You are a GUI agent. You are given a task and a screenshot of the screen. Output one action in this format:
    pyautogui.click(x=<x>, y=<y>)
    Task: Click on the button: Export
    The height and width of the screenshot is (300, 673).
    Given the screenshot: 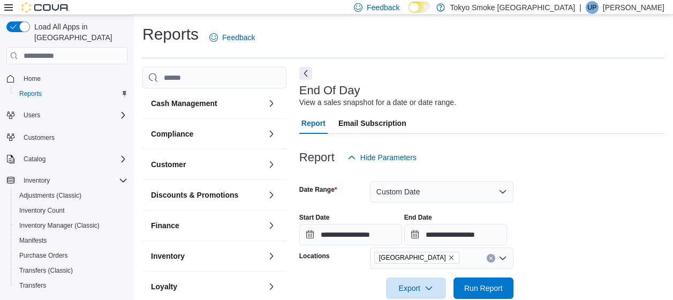 What is the action you would take?
    pyautogui.click(x=416, y=288)
    